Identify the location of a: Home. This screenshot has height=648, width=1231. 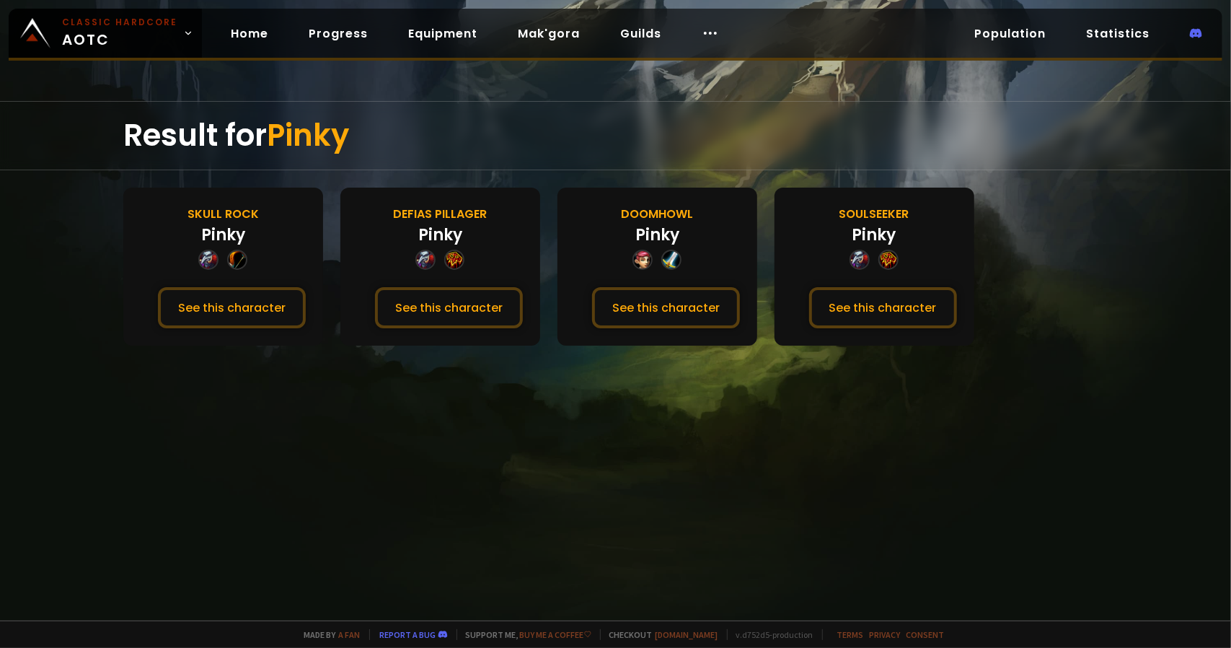
(250, 33).